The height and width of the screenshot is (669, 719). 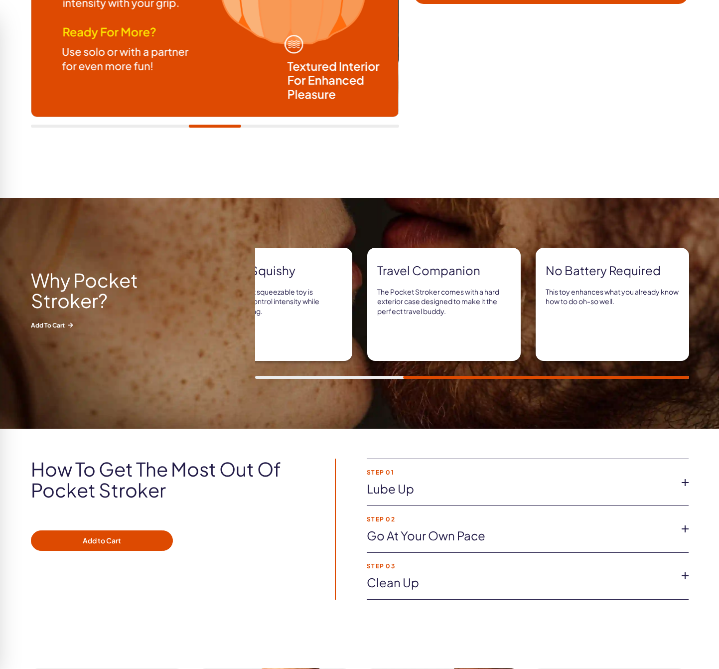 What do you see at coordinates (520, 489) in the screenshot?
I see `a: Lube up` at bounding box center [520, 489].